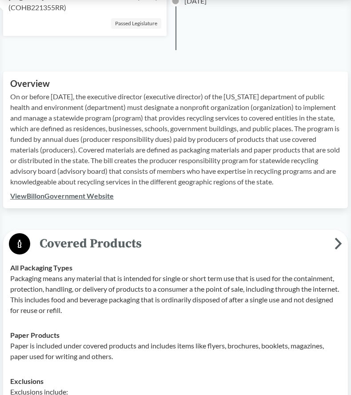  Describe the element at coordinates (27, 381) in the screenshot. I see `strong: Exclusions` at that location.